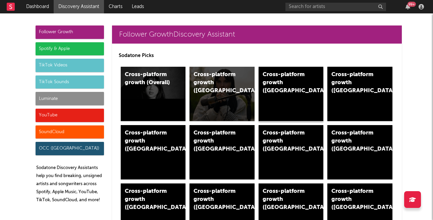 The image size is (433, 220). I want to click on div: Luminate, so click(70, 99).